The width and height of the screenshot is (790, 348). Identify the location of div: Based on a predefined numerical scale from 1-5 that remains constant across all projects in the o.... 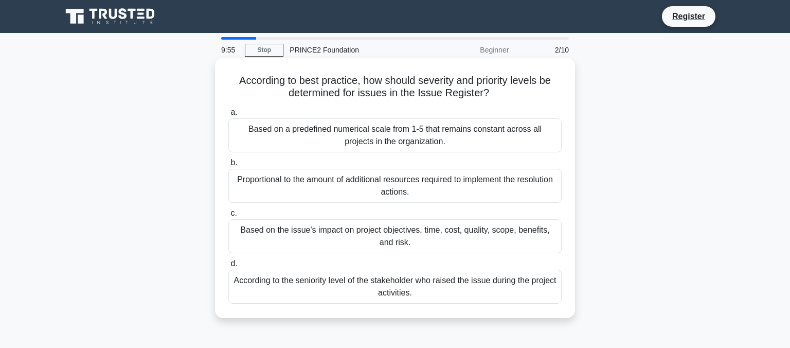
(395, 135).